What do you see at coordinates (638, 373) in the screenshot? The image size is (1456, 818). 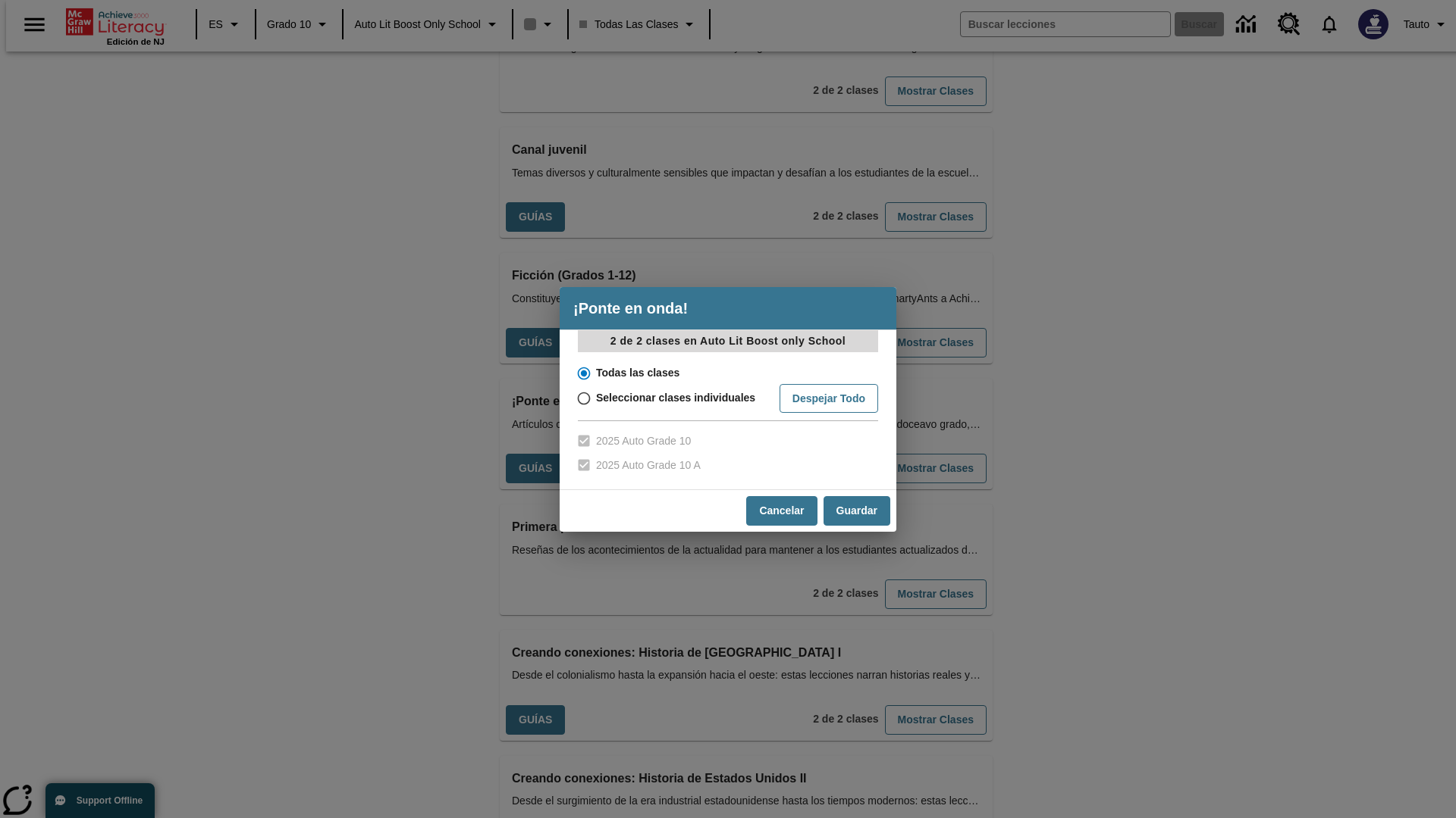 I see `span: Todas las clases` at bounding box center [638, 373].